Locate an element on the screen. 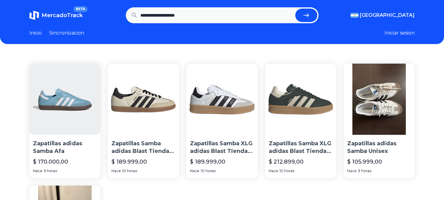 The height and width of the screenshot is (200, 444). img: MercadoTrack is located at coordinates (34, 15).